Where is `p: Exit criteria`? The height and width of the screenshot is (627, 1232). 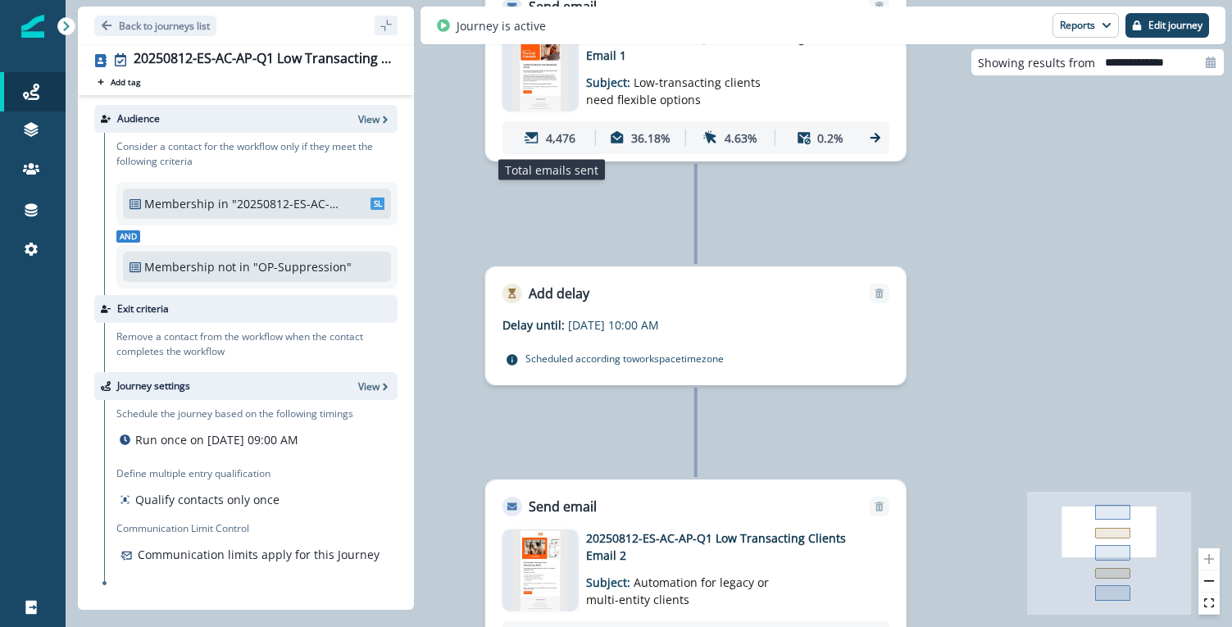
p: Exit criteria is located at coordinates (143, 309).